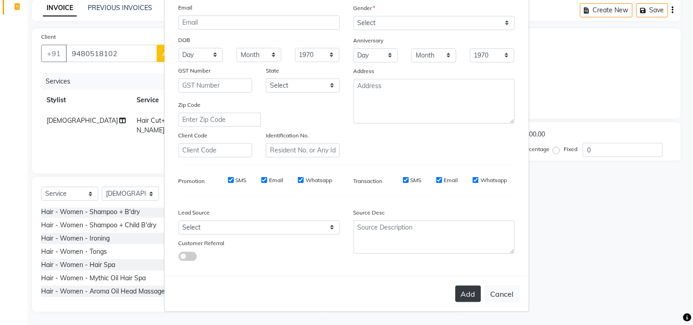 The width and height of the screenshot is (693, 325). What do you see at coordinates (368, 181) in the screenshot?
I see `label: Transaction` at bounding box center [368, 181].